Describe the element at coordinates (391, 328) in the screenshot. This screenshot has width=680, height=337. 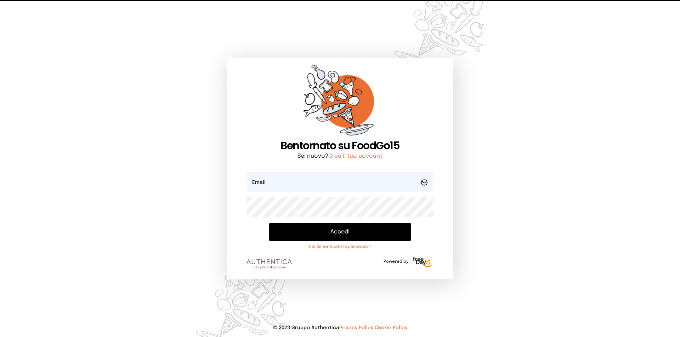
I see `a: Cookie Policy` at that location.